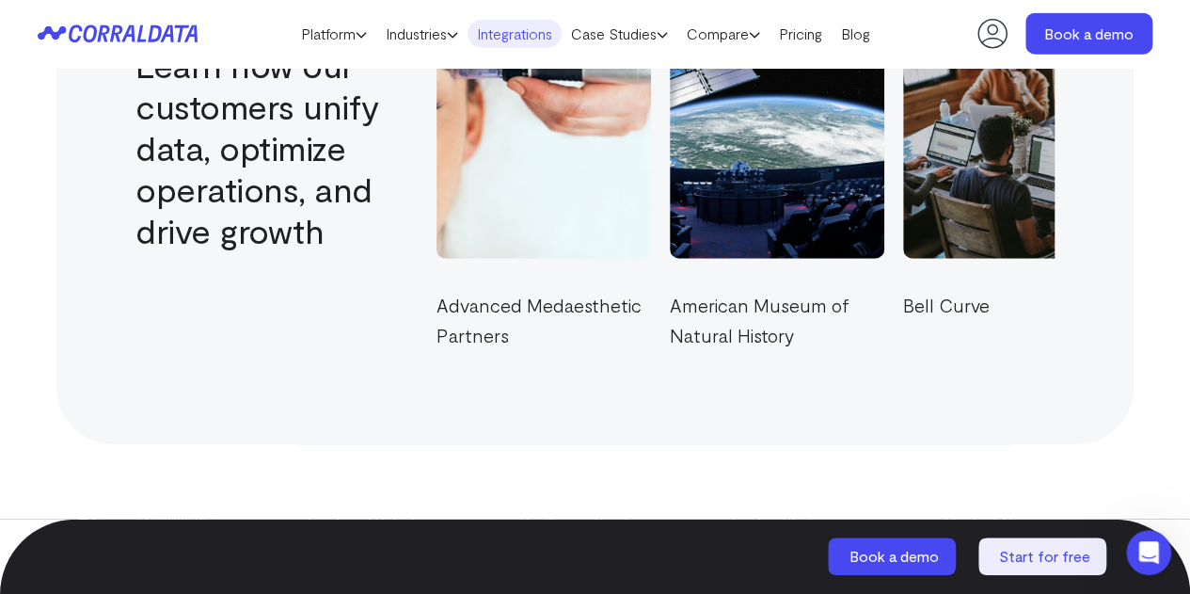 The height and width of the screenshot is (594, 1190). I want to click on p: Advanced Medaesthetic Partners, so click(542, 320).